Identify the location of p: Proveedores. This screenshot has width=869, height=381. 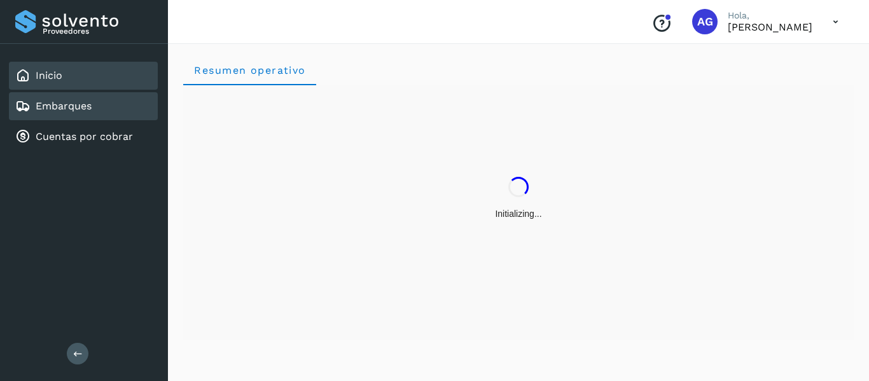
(97, 31).